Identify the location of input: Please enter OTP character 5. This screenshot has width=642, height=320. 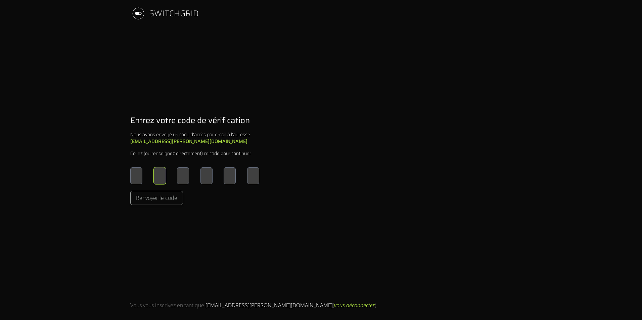
(230, 176).